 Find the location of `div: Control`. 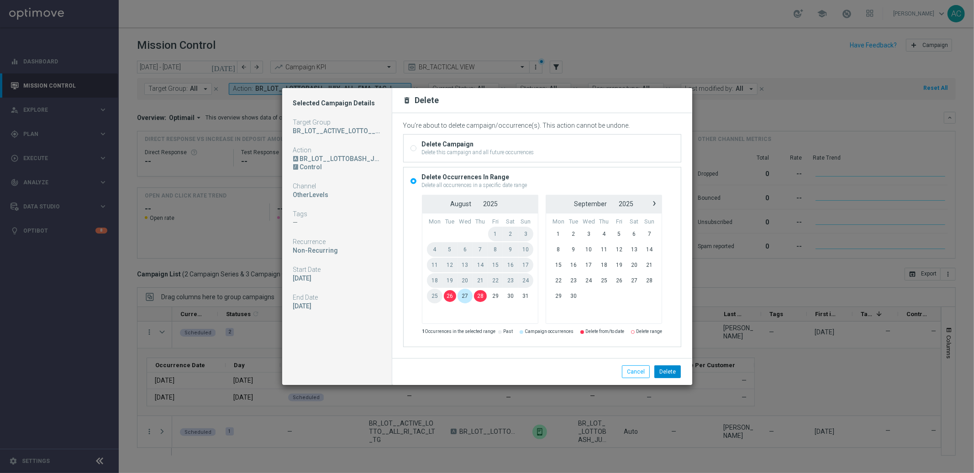

div: Control is located at coordinates (340, 167).